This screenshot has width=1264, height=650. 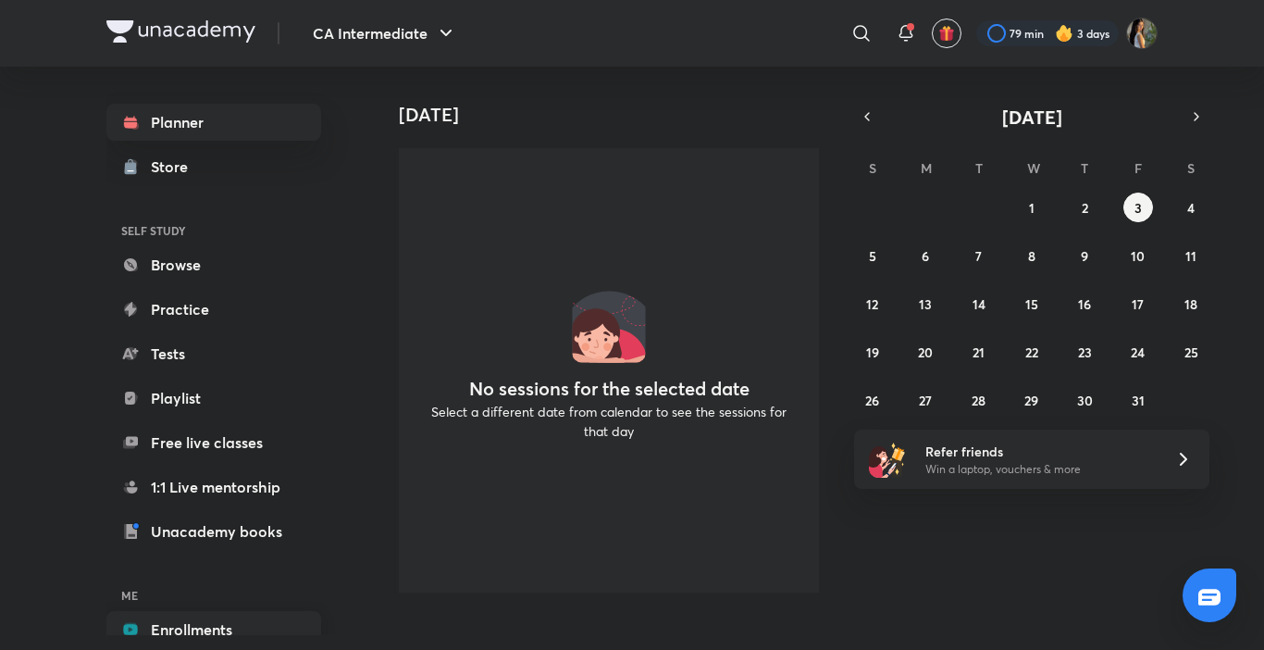 I want to click on h4: No sessions for the selected date, so click(x=609, y=389).